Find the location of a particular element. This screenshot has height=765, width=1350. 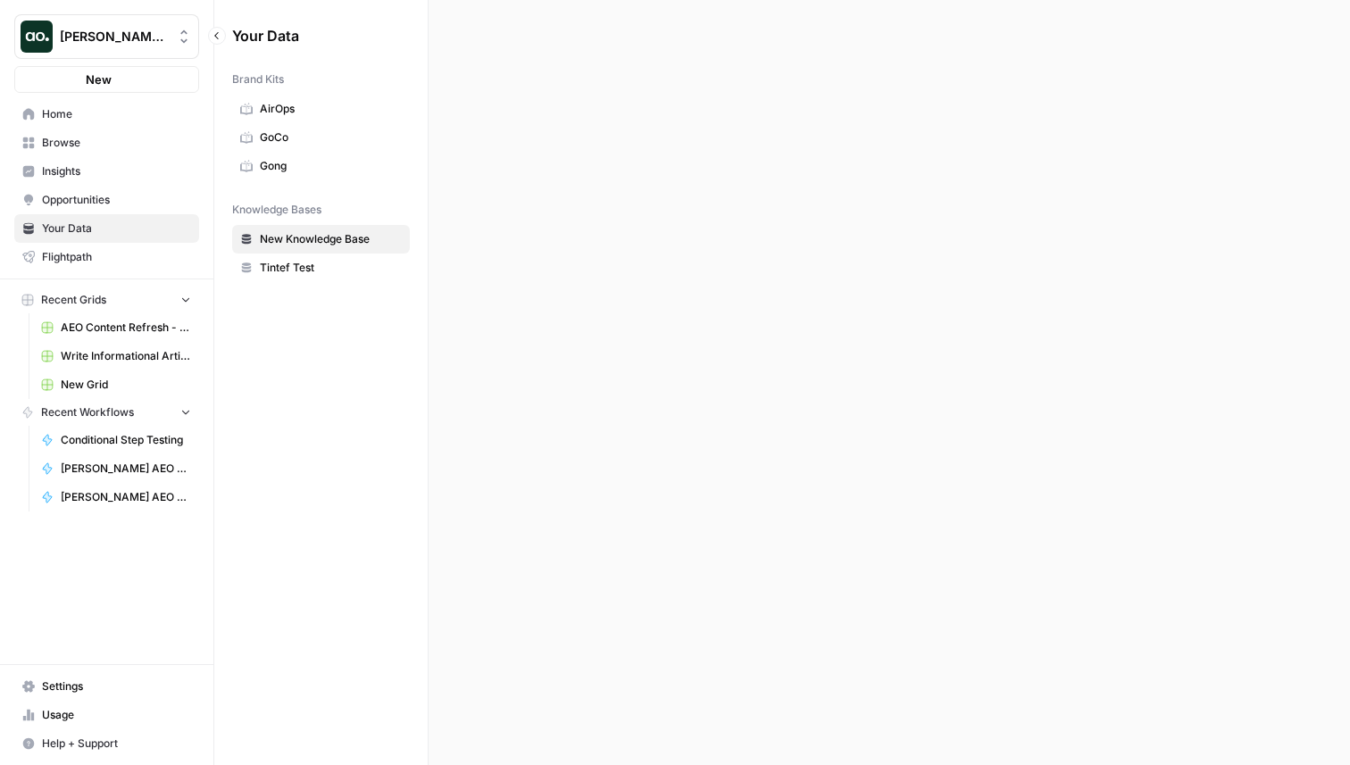

button: Recent Grids is located at coordinates (106, 300).